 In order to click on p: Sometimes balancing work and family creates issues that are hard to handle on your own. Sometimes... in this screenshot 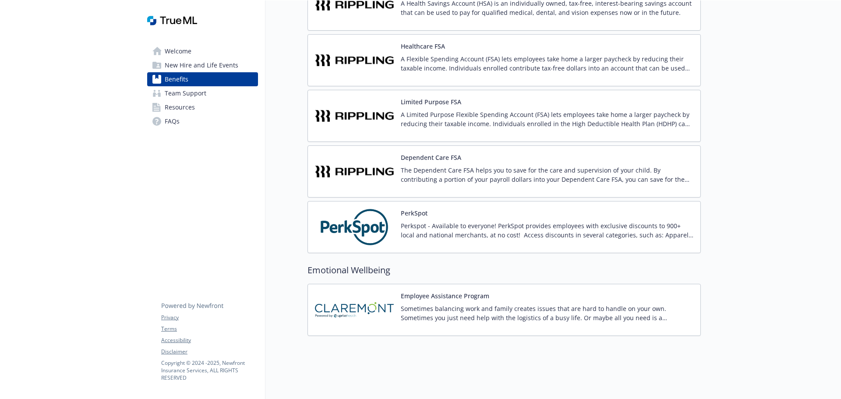, I will do `click(547, 313)`.